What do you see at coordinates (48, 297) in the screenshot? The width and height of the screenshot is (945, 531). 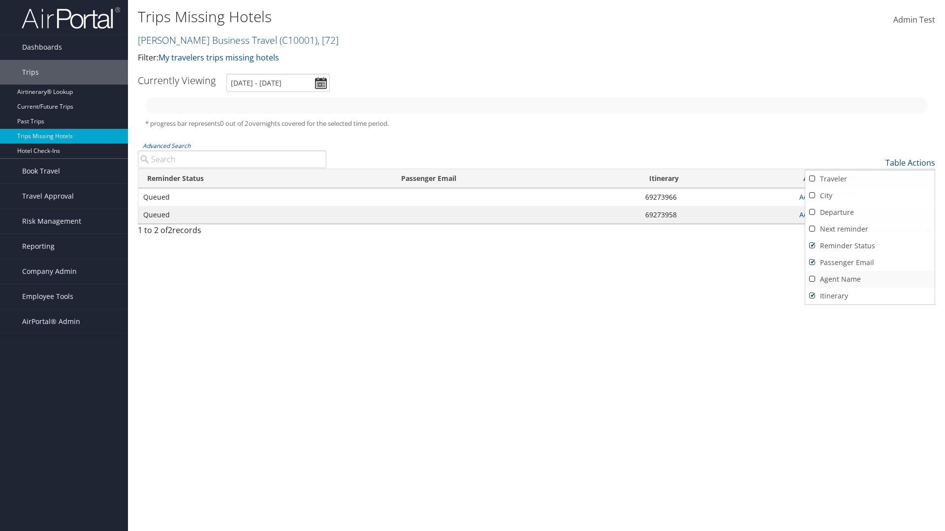 I see `span: Employee Tools` at bounding box center [48, 297].